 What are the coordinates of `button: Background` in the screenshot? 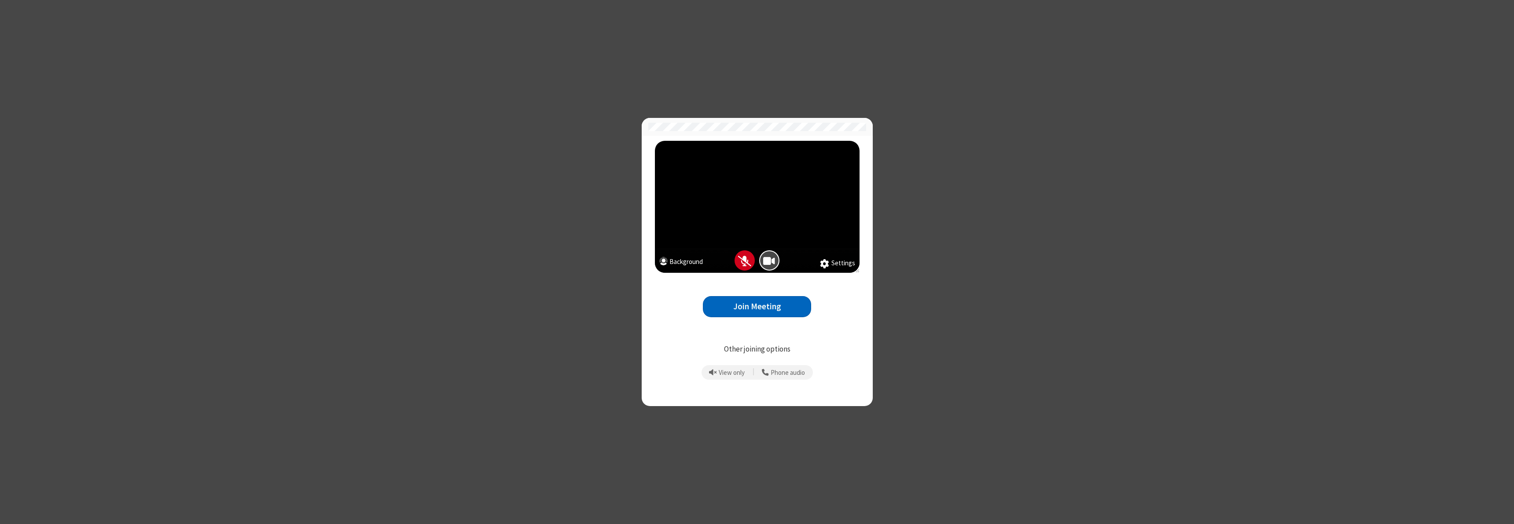 It's located at (681, 263).